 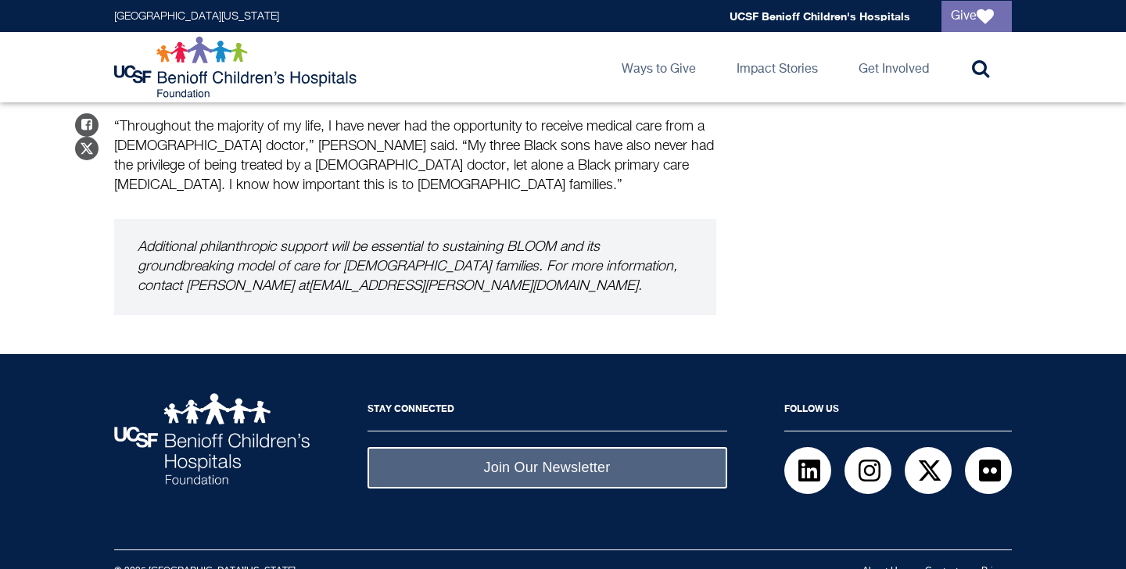 I want to click on a: UCSF Benioff Children's Hospitals, so click(x=819, y=16).